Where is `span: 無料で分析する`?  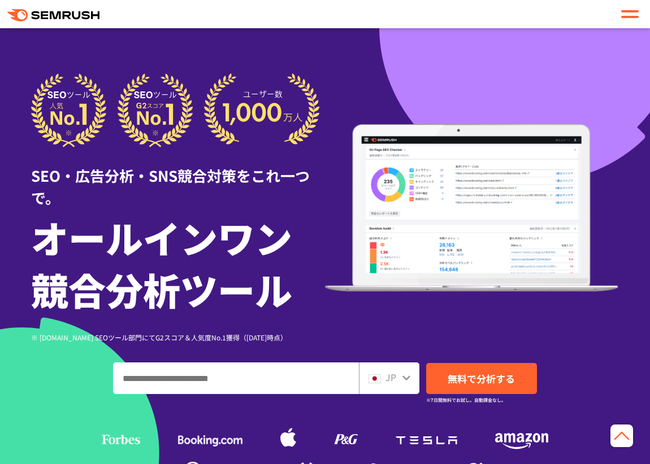
span: 無料で分析する is located at coordinates (481, 378).